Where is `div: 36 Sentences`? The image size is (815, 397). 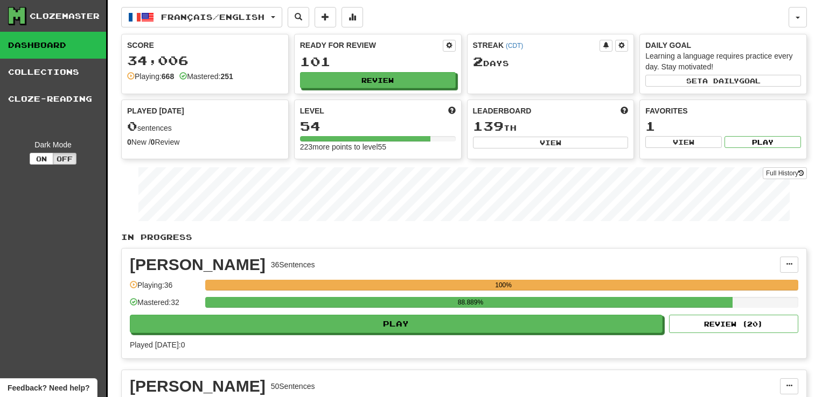 div: 36 Sentences is located at coordinates (293, 265).